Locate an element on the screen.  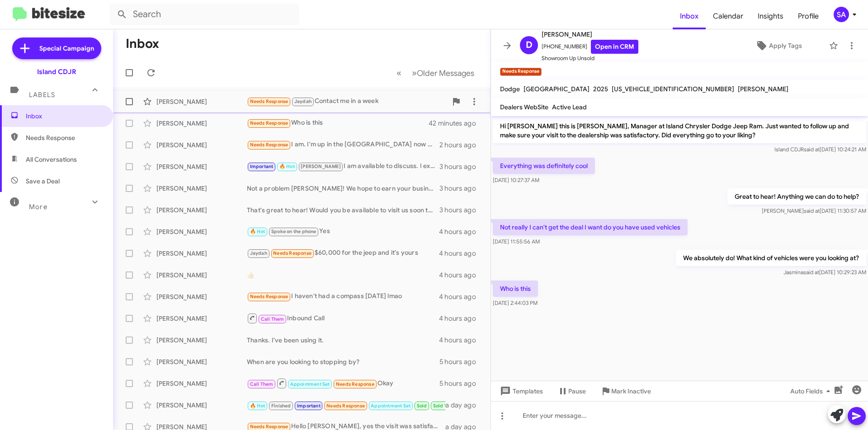
span: Save a Deal is located at coordinates (42, 181).